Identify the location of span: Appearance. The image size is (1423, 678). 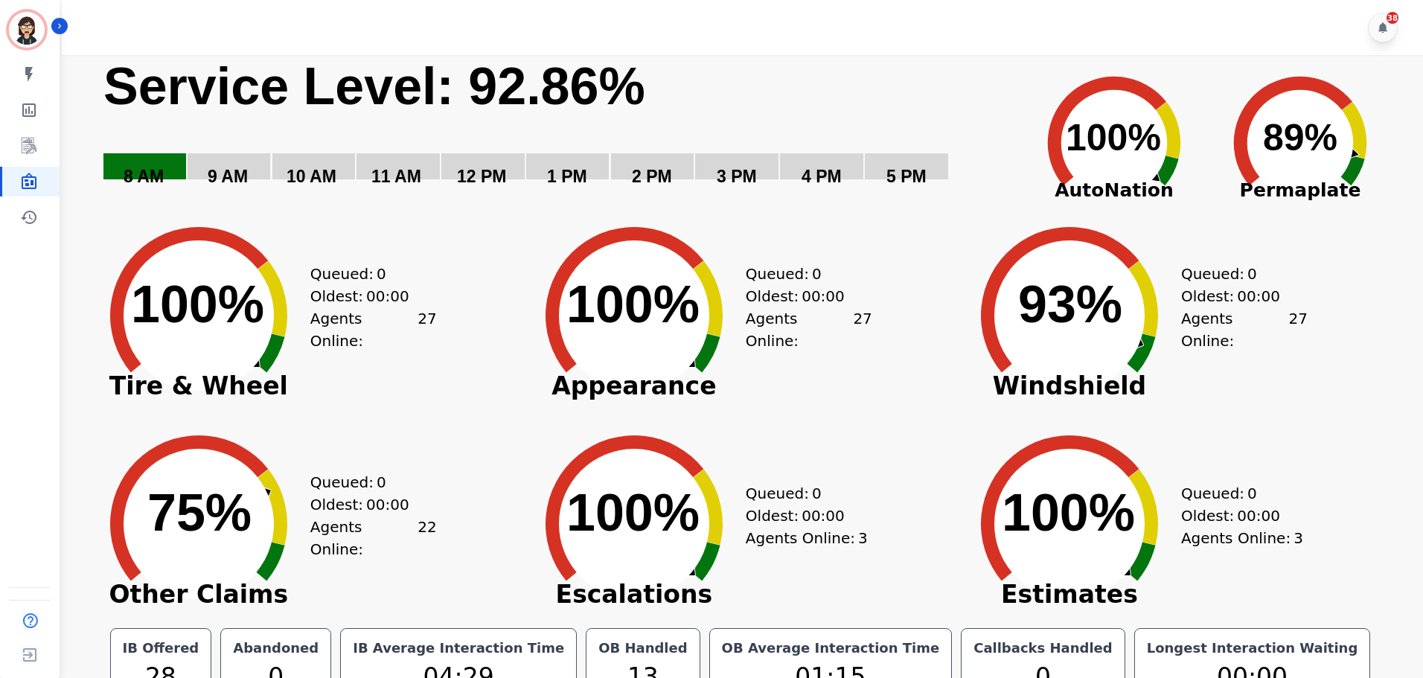
(634, 386).